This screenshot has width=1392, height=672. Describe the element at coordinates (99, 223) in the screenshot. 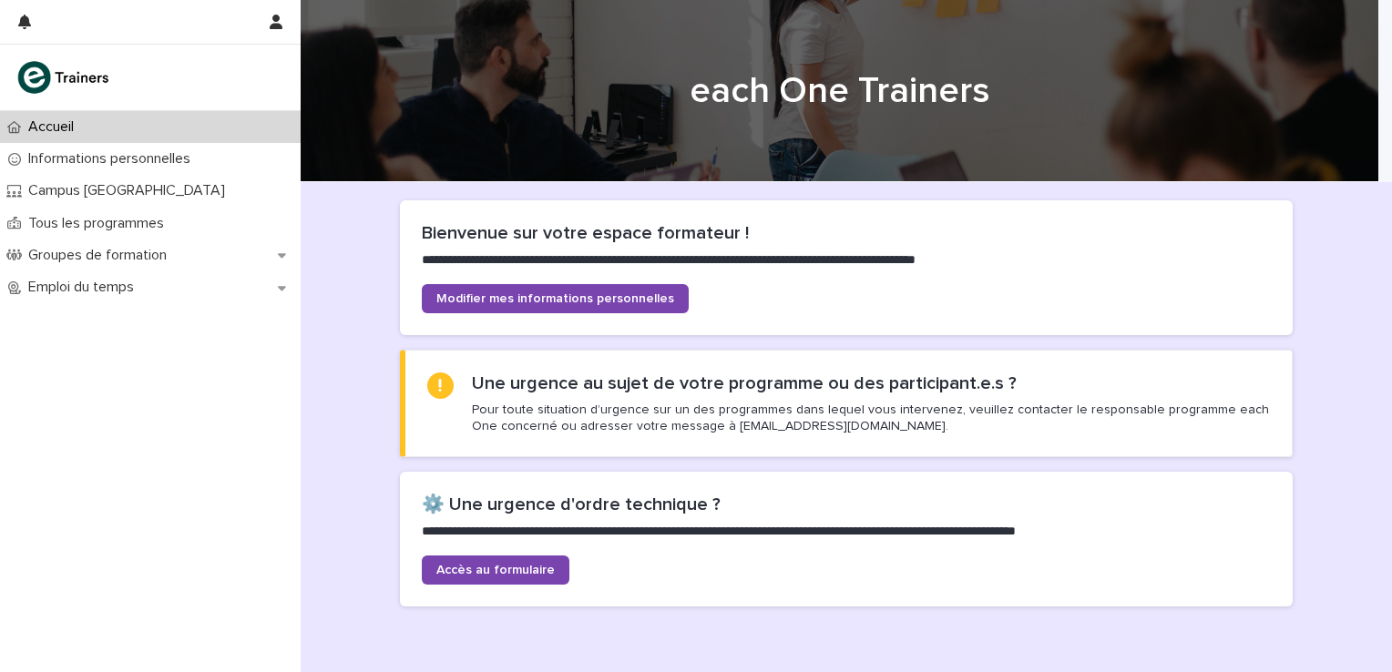

I see `p: Tous les programmes` at that location.